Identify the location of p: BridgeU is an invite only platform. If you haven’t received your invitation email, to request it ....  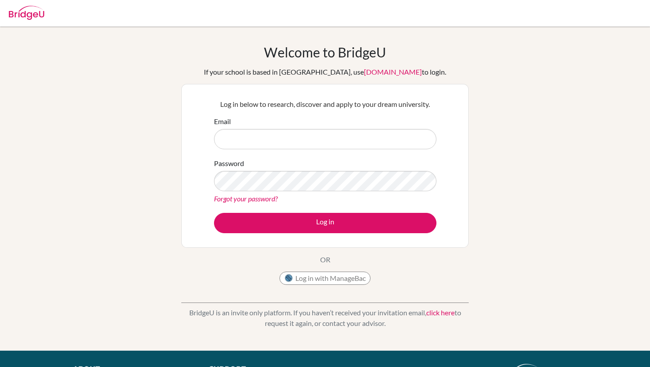
(325, 318).